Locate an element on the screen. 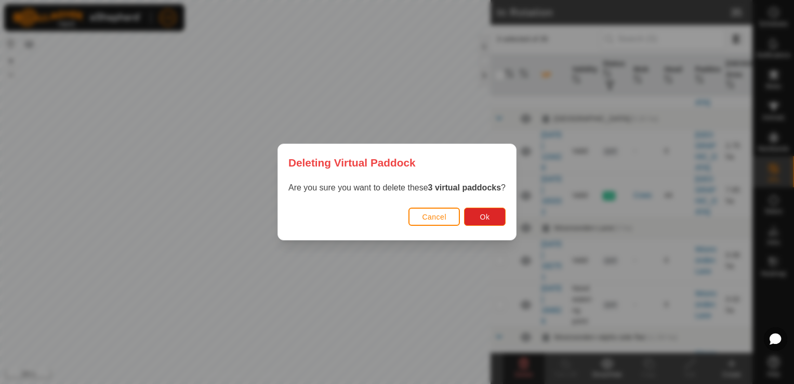 The image size is (794, 384). button: Cancel is located at coordinates (434, 216).